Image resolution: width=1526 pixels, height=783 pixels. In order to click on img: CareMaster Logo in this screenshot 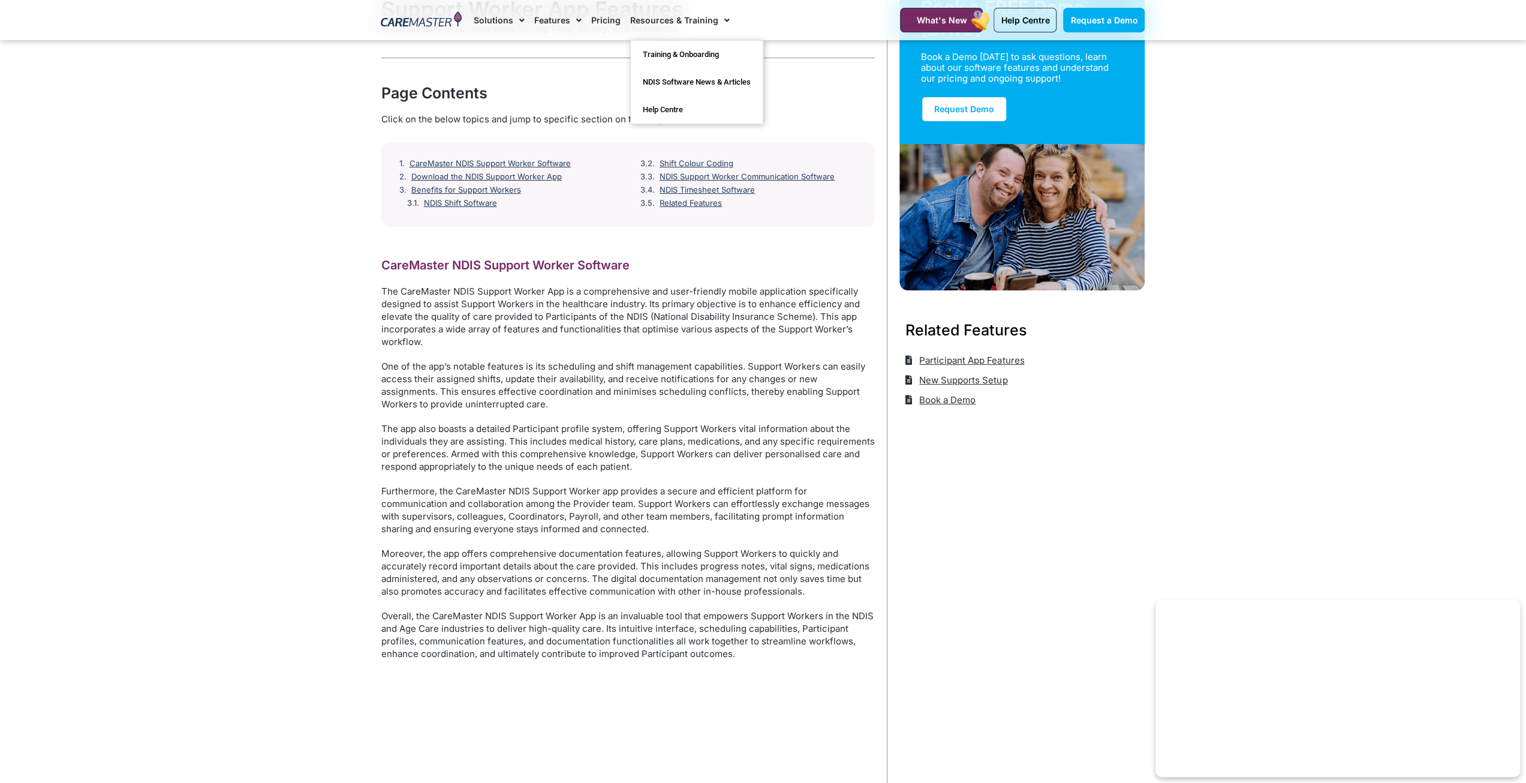, I will do `click(421, 20)`.